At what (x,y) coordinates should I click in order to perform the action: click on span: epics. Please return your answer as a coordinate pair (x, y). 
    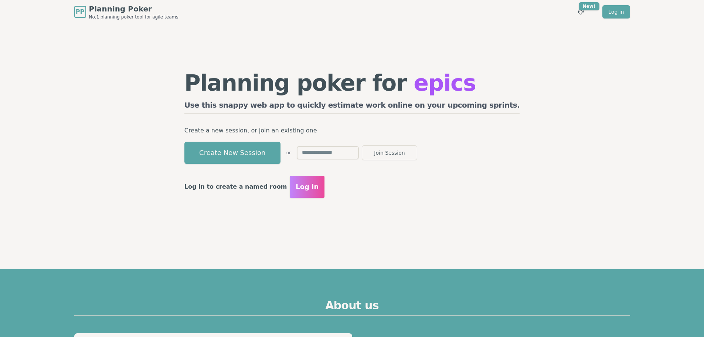
    Looking at the image, I should click on (444, 83).